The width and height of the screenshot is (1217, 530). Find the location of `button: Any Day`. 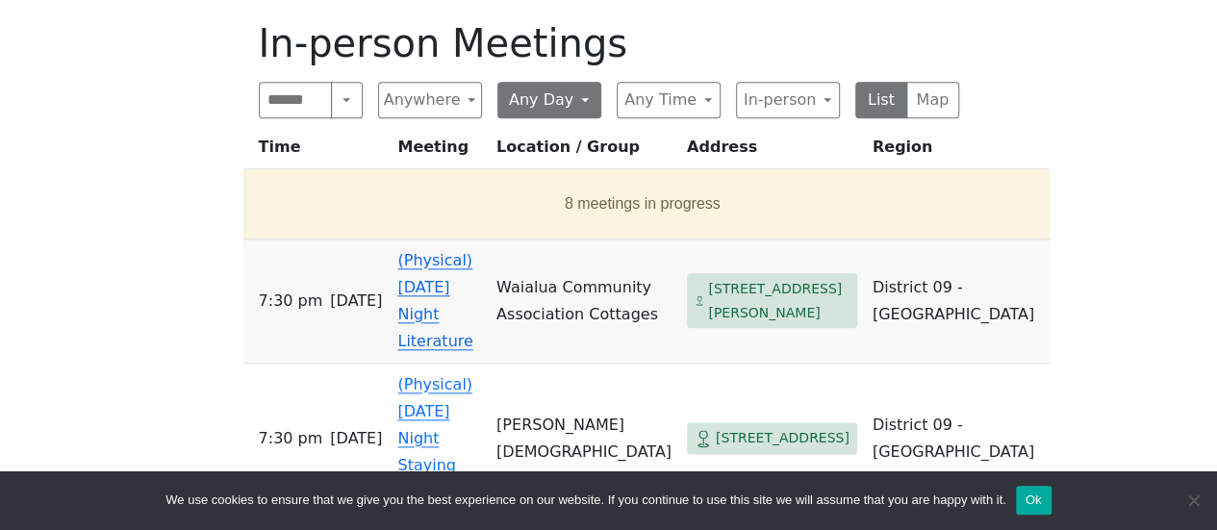

button: Any Day is located at coordinates (549, 100).